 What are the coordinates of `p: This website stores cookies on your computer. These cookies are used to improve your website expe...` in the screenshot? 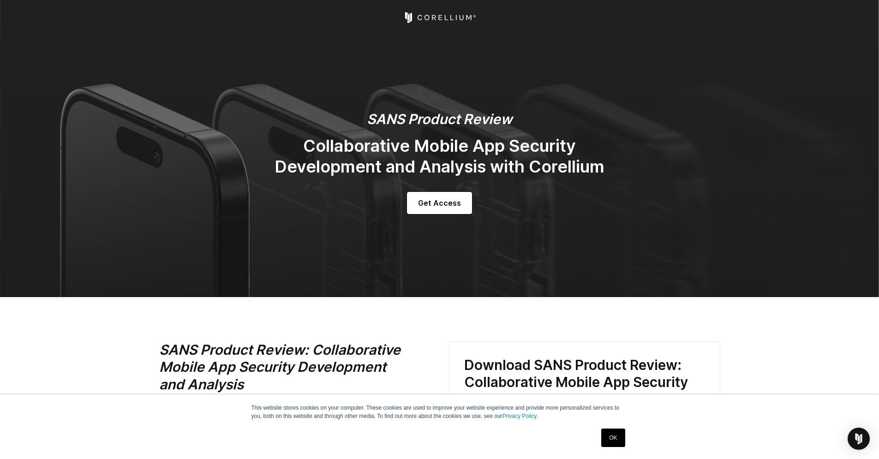 It's located at (440, 412).